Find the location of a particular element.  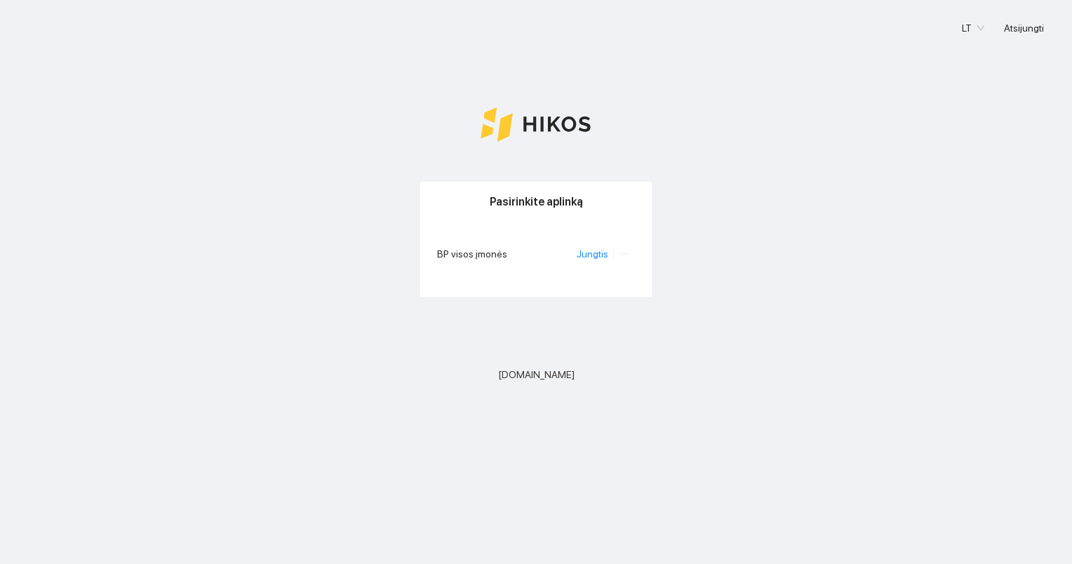

span: LT is located at coordinates (973, 28).